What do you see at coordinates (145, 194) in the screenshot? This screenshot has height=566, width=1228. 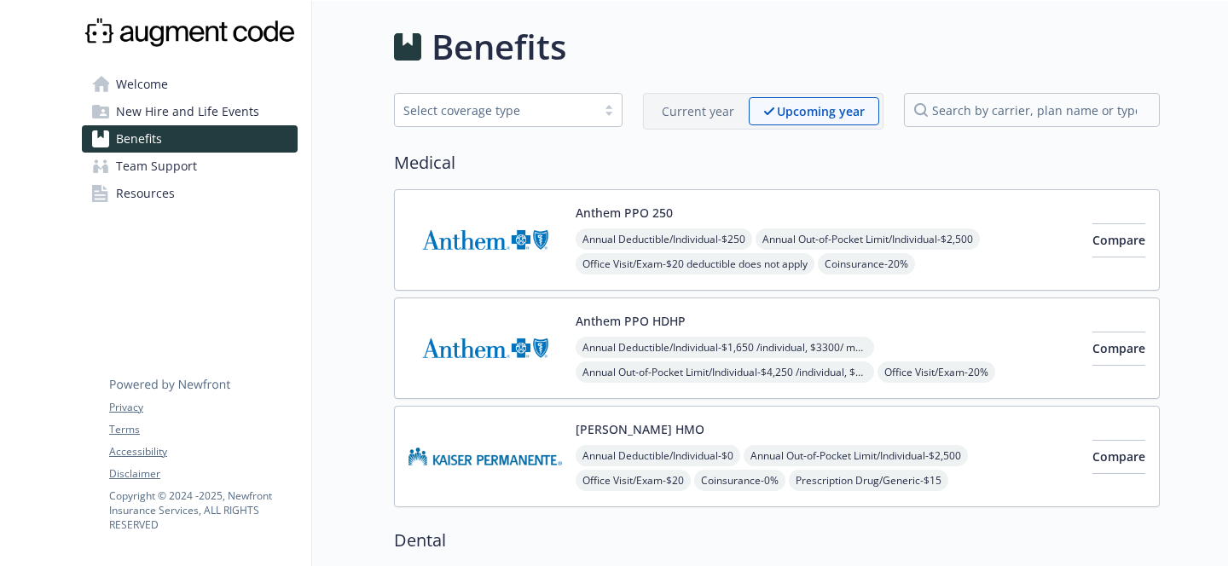 I see `span: Resources` at bounding box center [145, 194].